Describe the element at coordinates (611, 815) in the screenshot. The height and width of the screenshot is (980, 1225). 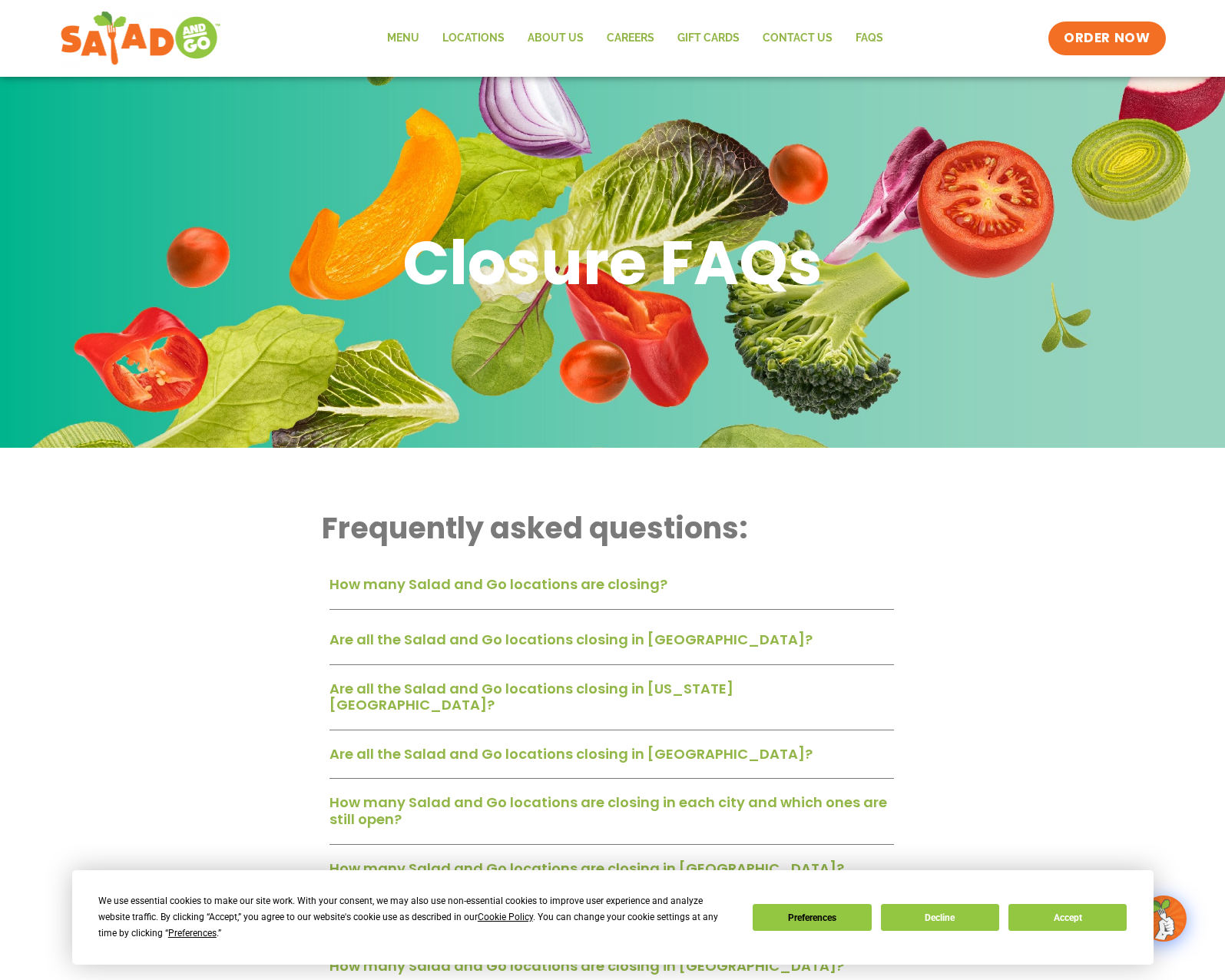
I see `div: How many Salad and Go locations are closing in each city and which ones are still open?` at that location.